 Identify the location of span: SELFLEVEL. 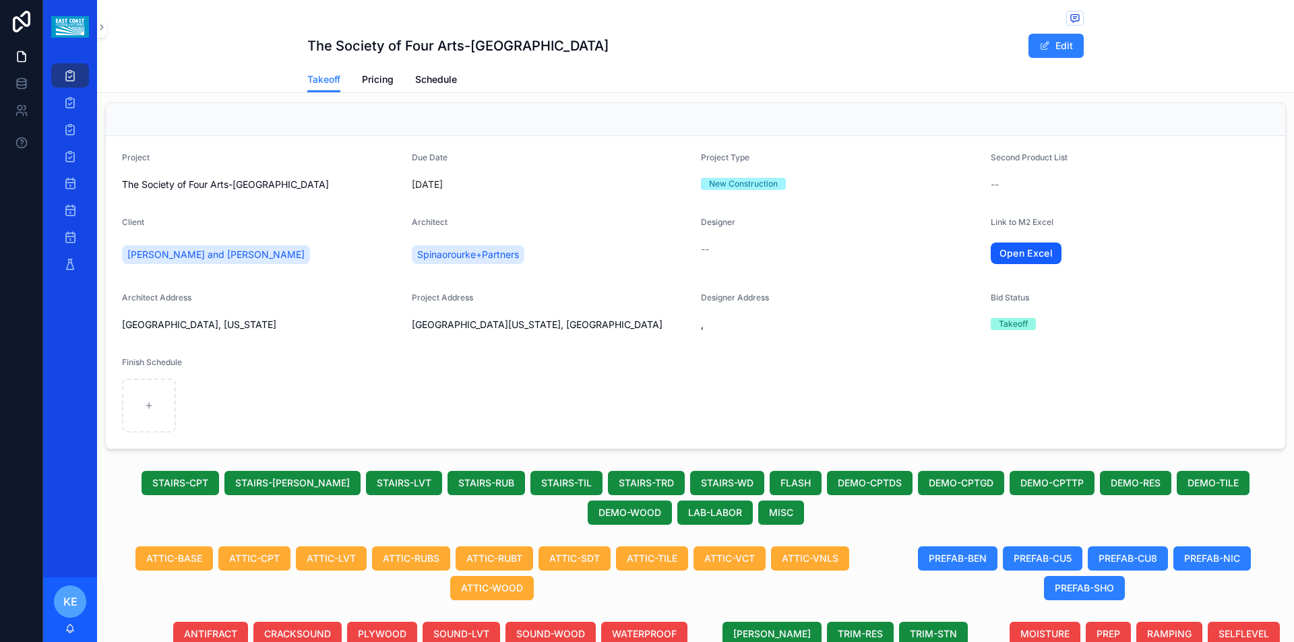
(1243, 634).